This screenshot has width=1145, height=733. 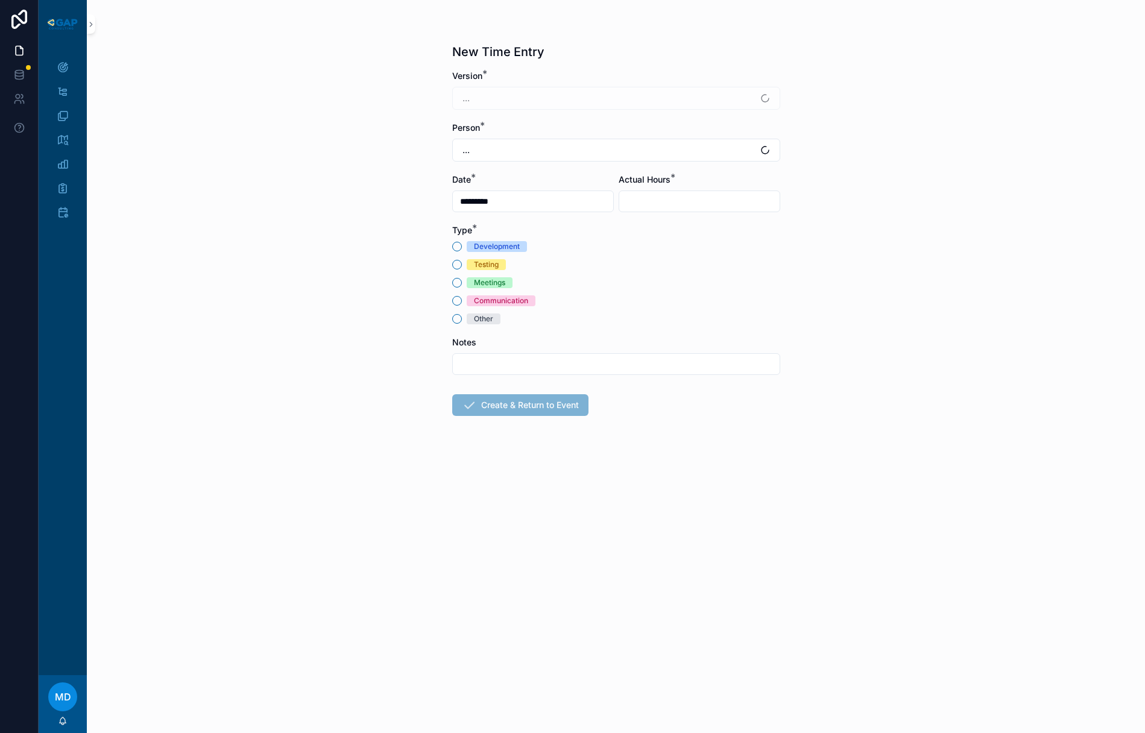 What do you see at coordinates (63, 24) in the screenshot?
I see `img: App logo` at bounding box center [63, 24].